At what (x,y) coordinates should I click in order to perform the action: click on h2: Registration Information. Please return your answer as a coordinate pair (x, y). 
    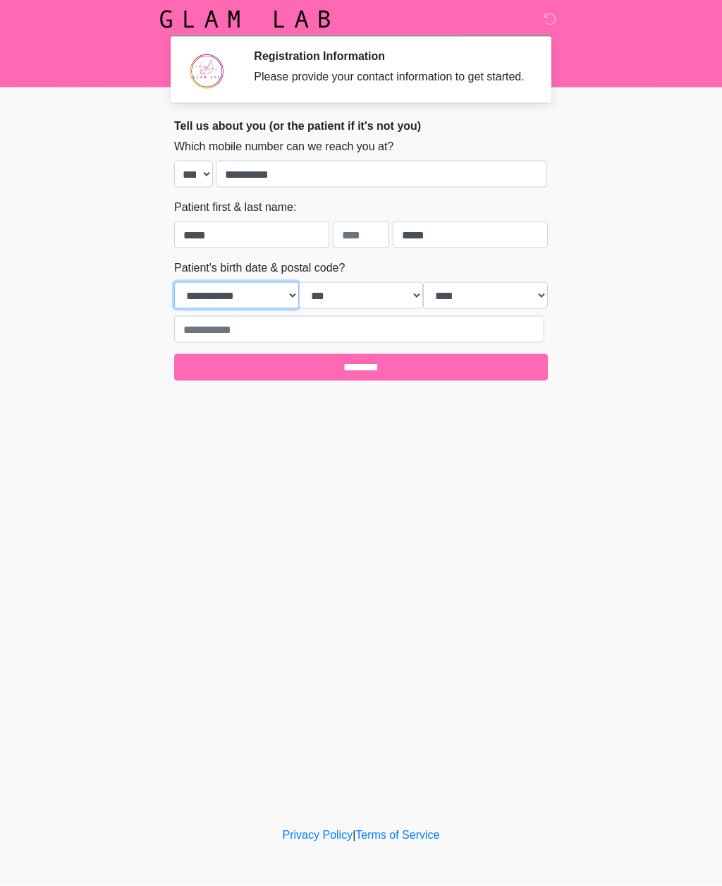
    Looking at the image, I should click on (390, 56).